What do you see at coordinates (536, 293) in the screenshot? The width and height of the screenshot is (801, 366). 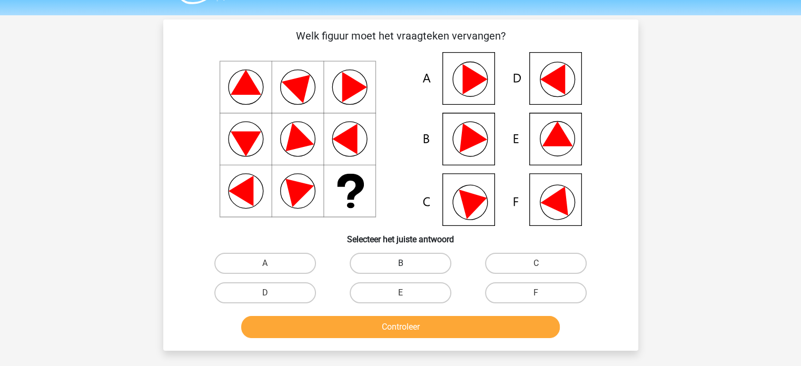 I see `label: F` at bounding box center [536, 293].